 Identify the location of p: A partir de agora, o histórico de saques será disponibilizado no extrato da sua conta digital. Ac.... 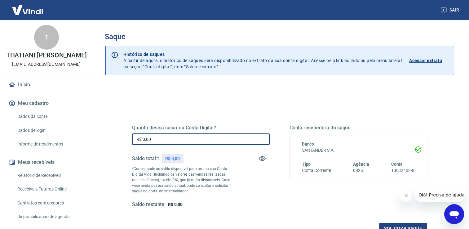
(262, 60).